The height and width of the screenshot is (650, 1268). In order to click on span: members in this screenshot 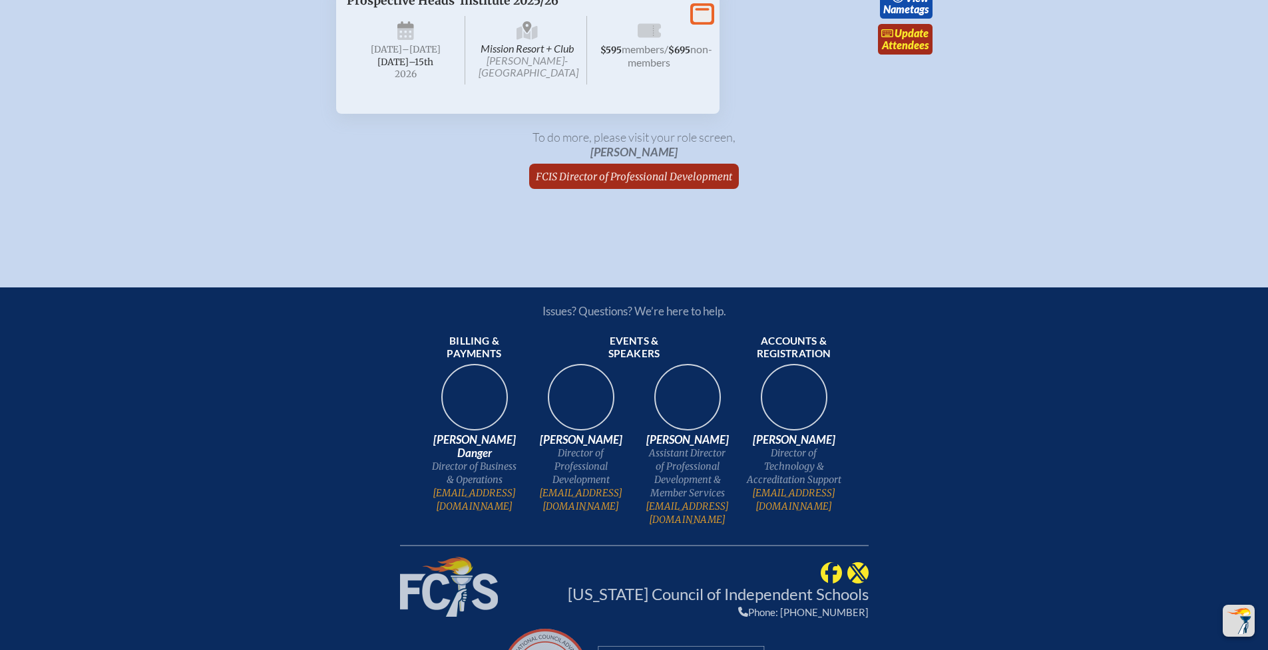, I will do `click(643, 49)`.